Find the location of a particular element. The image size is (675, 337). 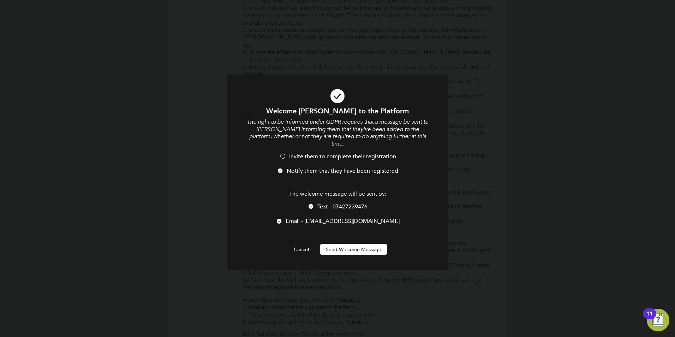

button: Send Welcome Message is located at coordinates (353, 249).